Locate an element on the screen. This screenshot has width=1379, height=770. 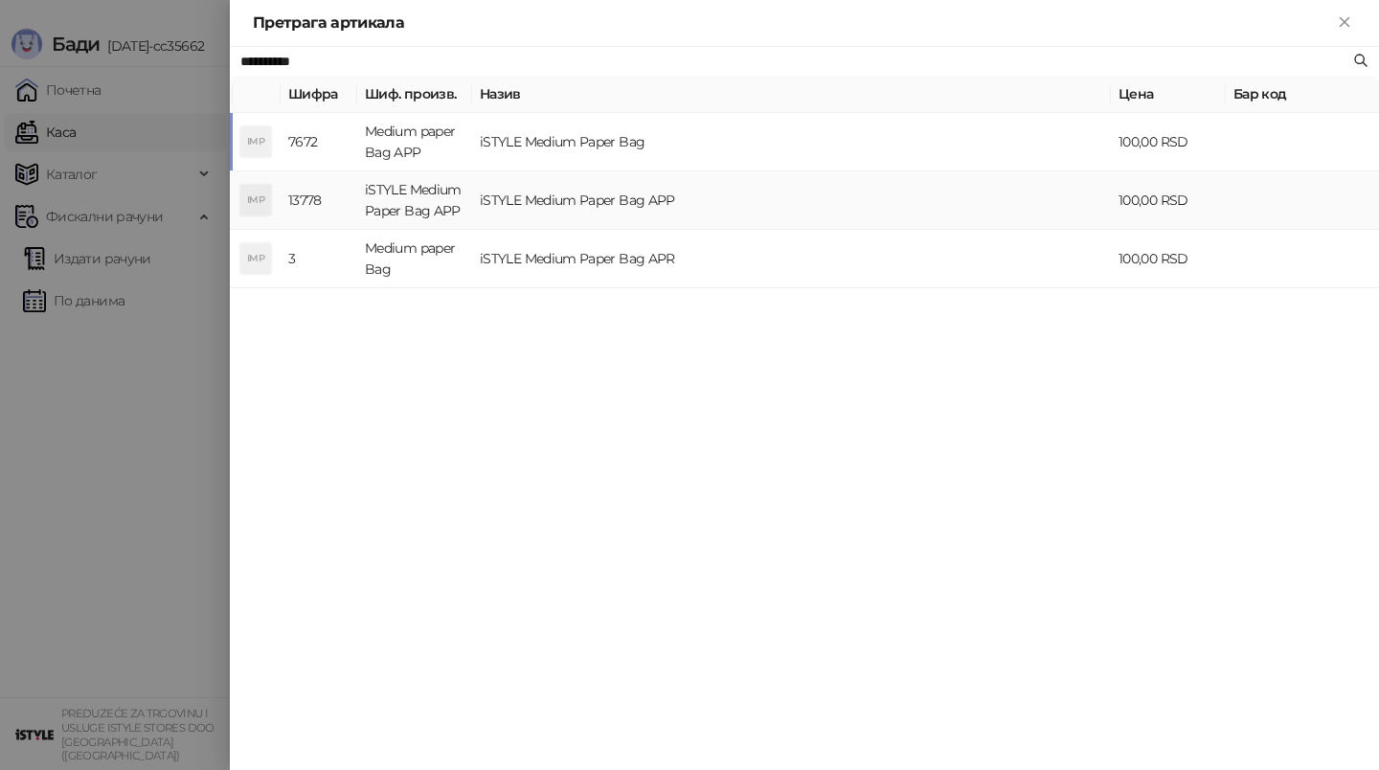
th: Бар код is located at coordinates (1302, 94).